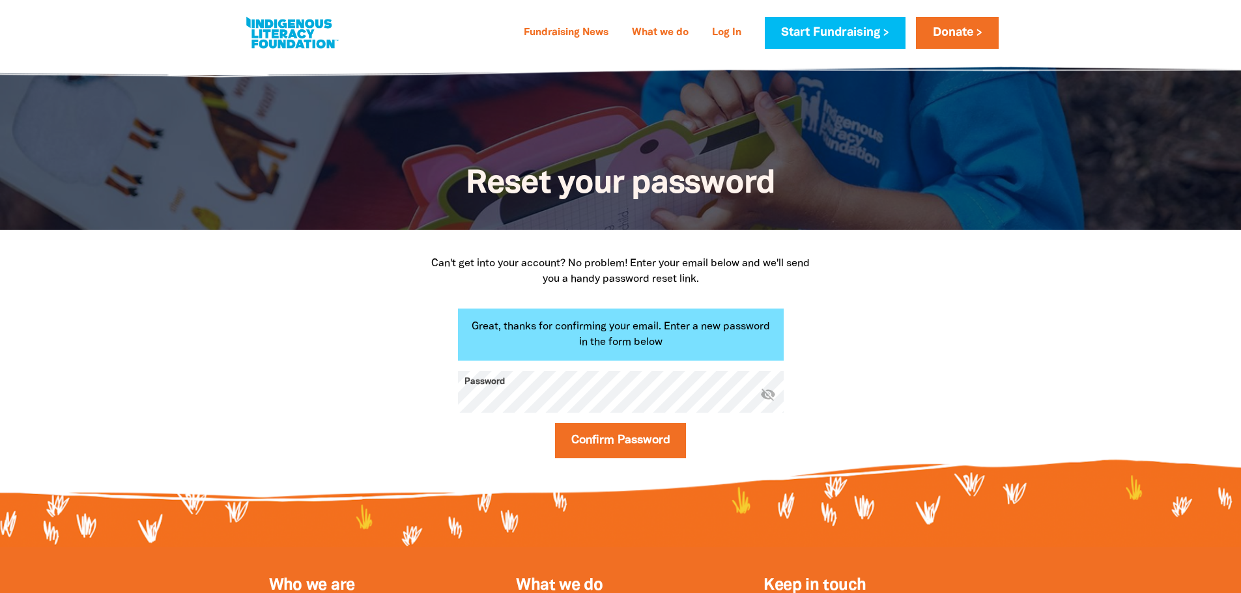  What do you see at coordinates (768, 394) in the screenshot?
I see `i: Hide password` at bounding box center [768, 394].